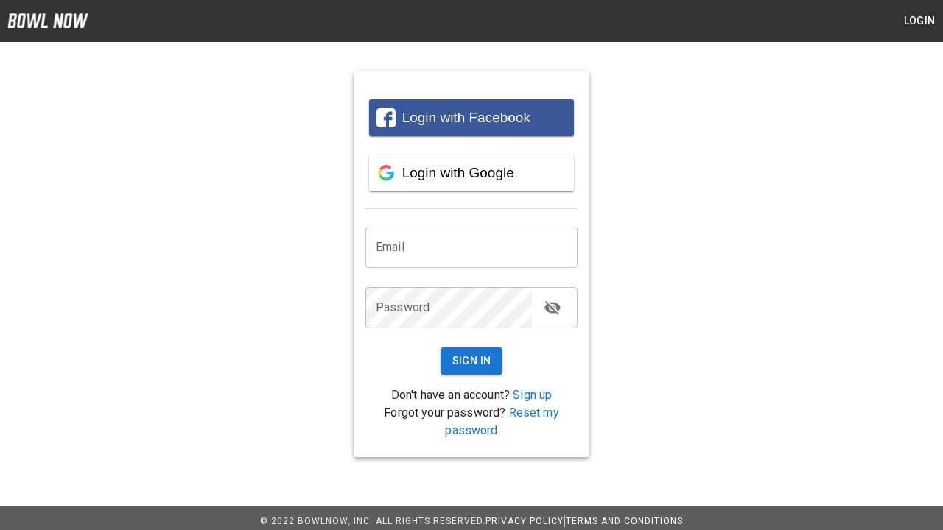 This screenshot has height=530, width=943. I want to click on span: © 2022 BowlNow, Inc. All Rights Reserved., so click(373, 522).